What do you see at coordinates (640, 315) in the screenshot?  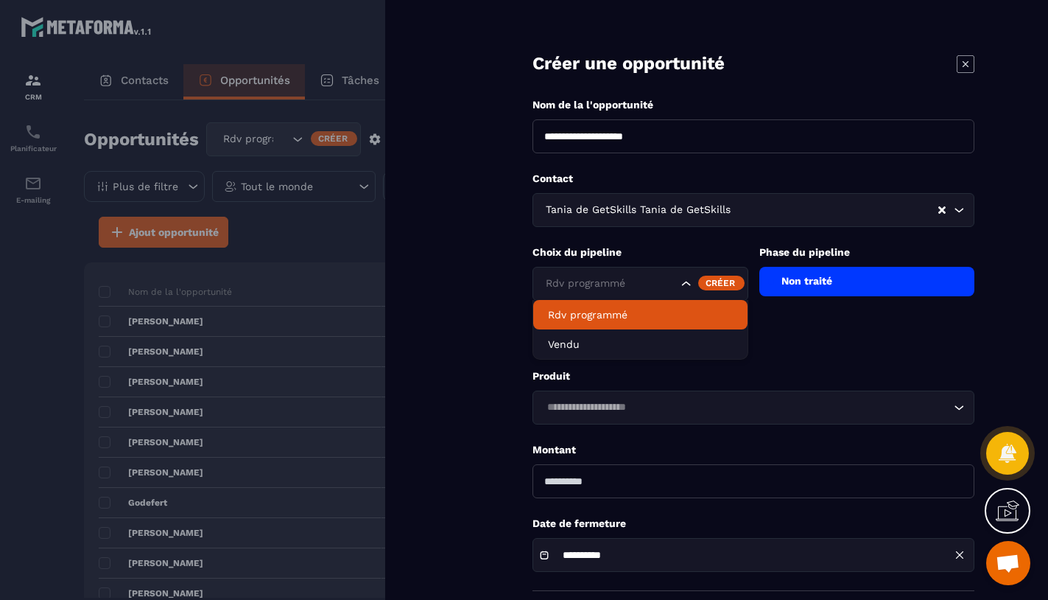 I see `p: Rdv programmé` at bounding box center [640, 315].